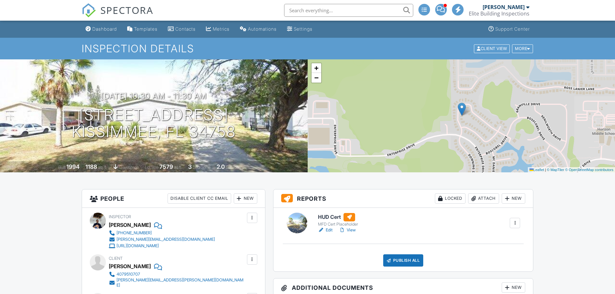 The height and width of the screenshot is (294, 615). I want to click on span: crawlspace, so click(129, 167).